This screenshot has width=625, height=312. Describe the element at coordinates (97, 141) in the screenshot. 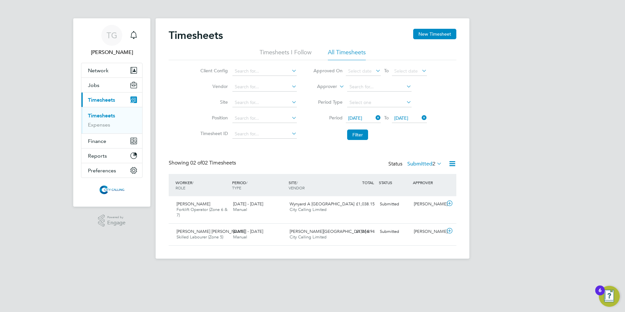

I see `span: Finance` at that location.